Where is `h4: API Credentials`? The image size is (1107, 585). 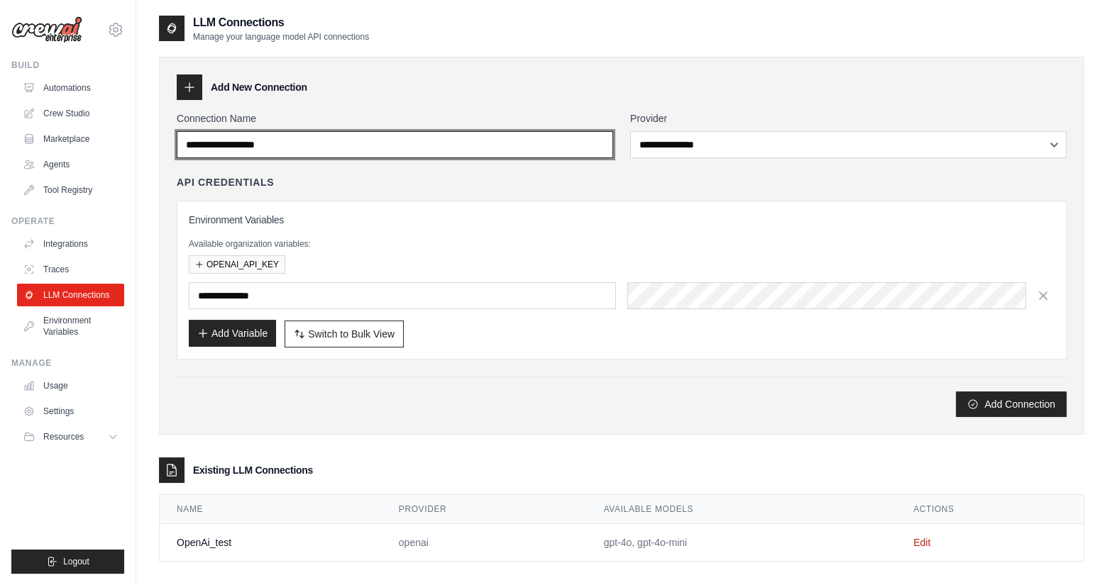
h4: API Credentials is located at coordinates (225, 182).